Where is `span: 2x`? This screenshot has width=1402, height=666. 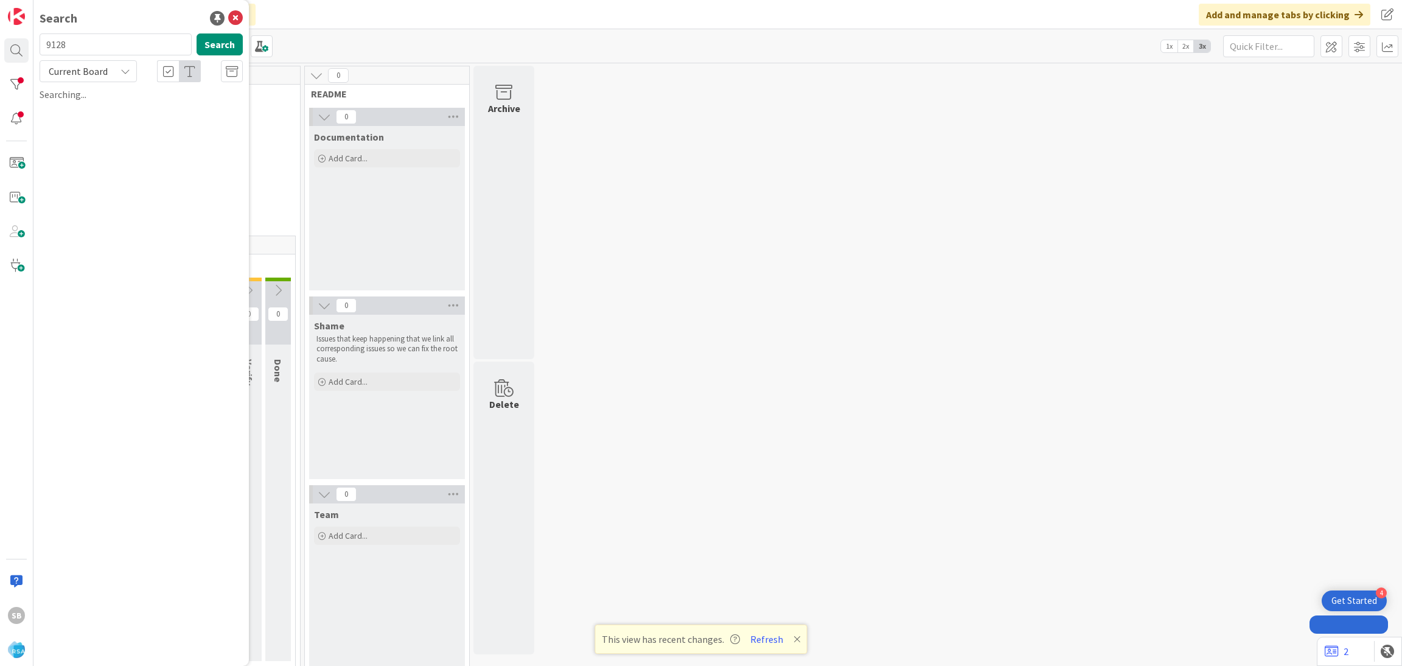
span: 2x is located at coordinates (1185, 46).